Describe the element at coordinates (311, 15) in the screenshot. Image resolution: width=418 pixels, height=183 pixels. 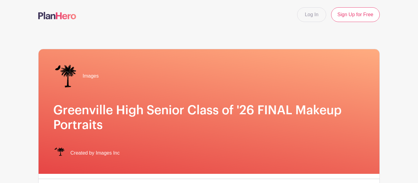
I see `a: Log In` at that location.